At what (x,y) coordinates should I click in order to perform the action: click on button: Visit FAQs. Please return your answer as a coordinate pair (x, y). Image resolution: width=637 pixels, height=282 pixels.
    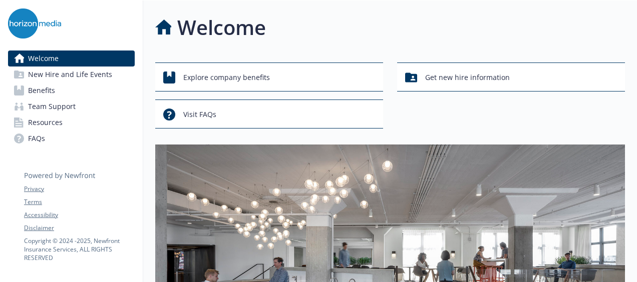
    Looking at the image, I should click on (269, 114).